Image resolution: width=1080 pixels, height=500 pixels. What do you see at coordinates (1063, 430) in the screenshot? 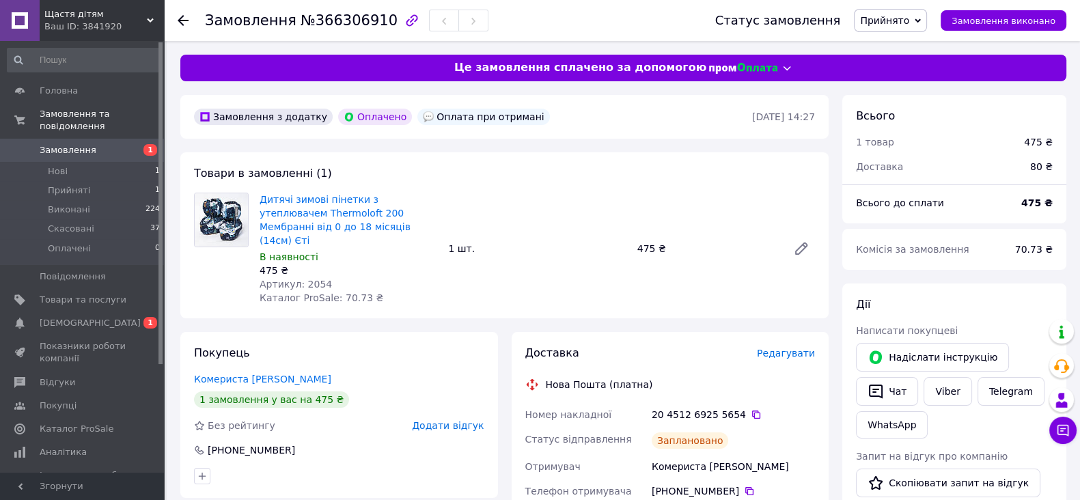
I see `button: Чат з покупцем` at bounding box center [1063, 430].